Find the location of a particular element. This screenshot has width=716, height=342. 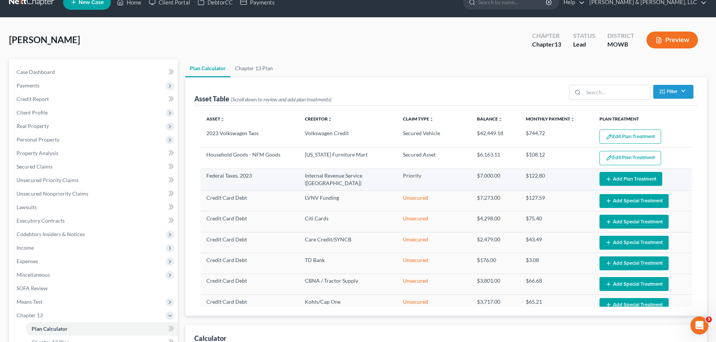

td: $127.59 is located at coordinates (557, 201).